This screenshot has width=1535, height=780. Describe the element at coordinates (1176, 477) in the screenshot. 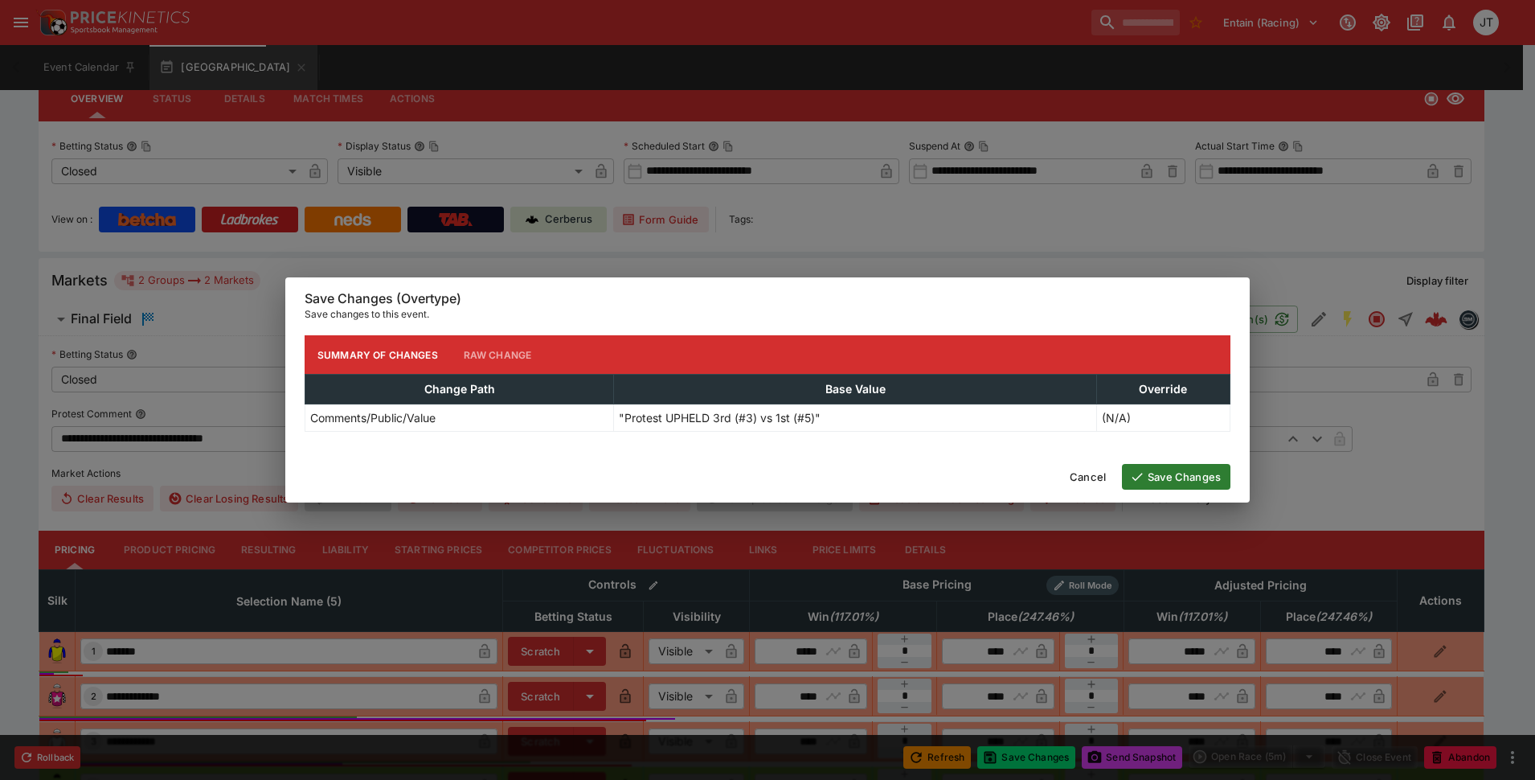

I see `button: Save Changes` at that location.